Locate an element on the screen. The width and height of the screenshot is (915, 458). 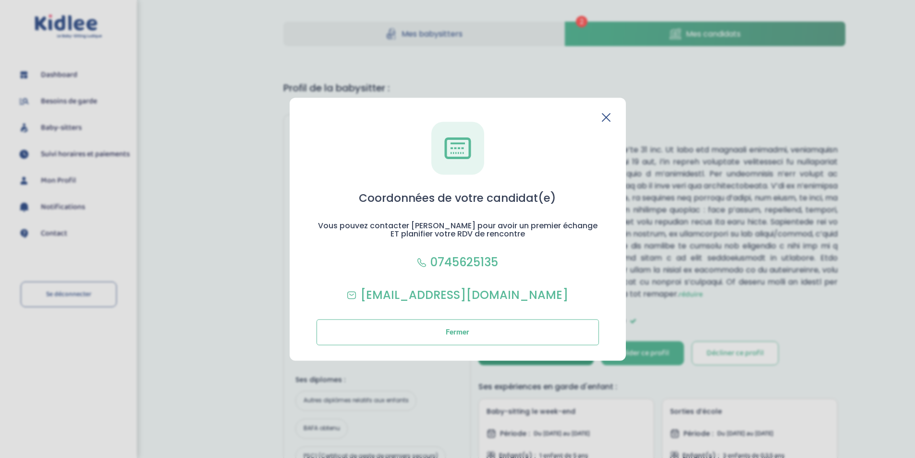
button: Fermer is located at coordinates (458, 332).